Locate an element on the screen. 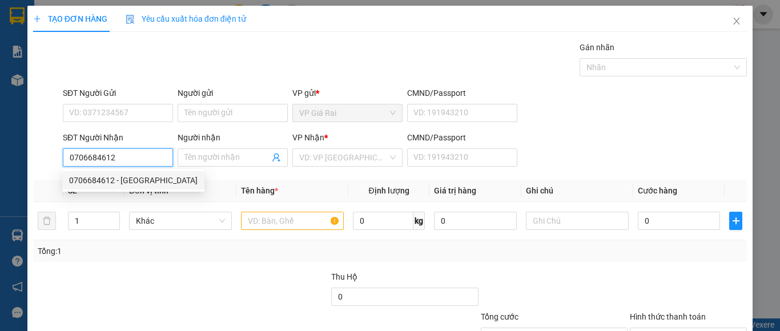 This screenshot has height=331, width=780. b: GỬI : VP Giá Rai is located at coordinates (61, 94).